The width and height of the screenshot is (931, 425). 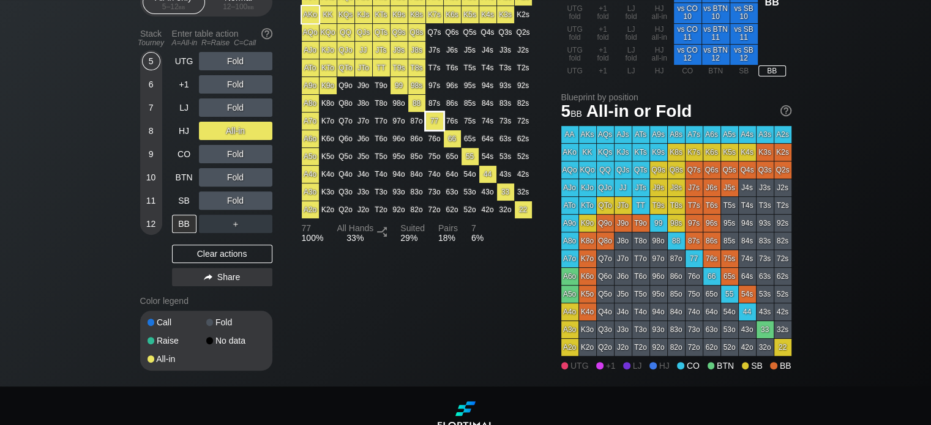 What do you see at coordinates (743, 34) in the screenshot?
I see `div: vs SB 11` at bounding box center [743, 34].